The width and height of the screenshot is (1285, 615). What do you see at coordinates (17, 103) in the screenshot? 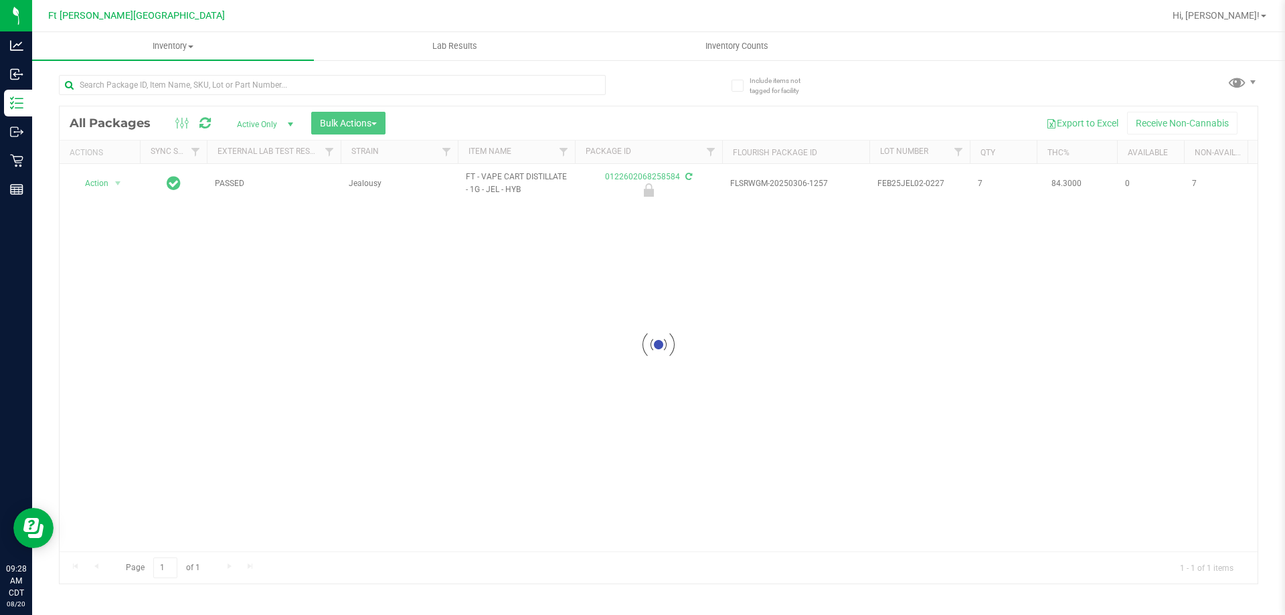
I see `inline-svg: Inventory` at bounding box center [17, 103].